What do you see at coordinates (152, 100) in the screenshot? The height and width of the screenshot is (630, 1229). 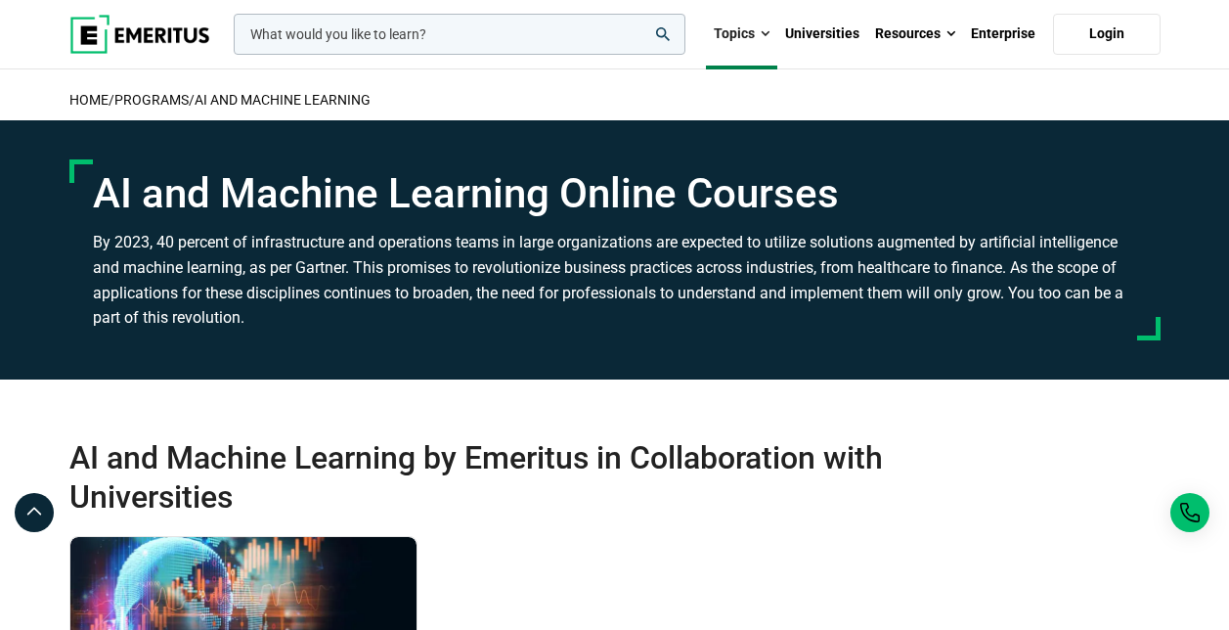 I see `a: Programs` at bounding box center [152, 100].